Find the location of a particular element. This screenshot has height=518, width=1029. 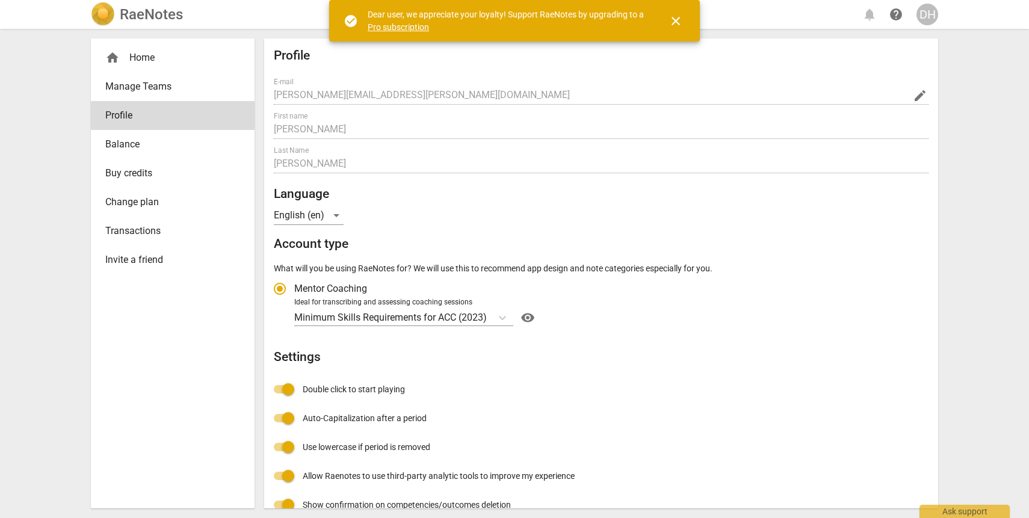

button: Help is located at coordinates (528, 318).